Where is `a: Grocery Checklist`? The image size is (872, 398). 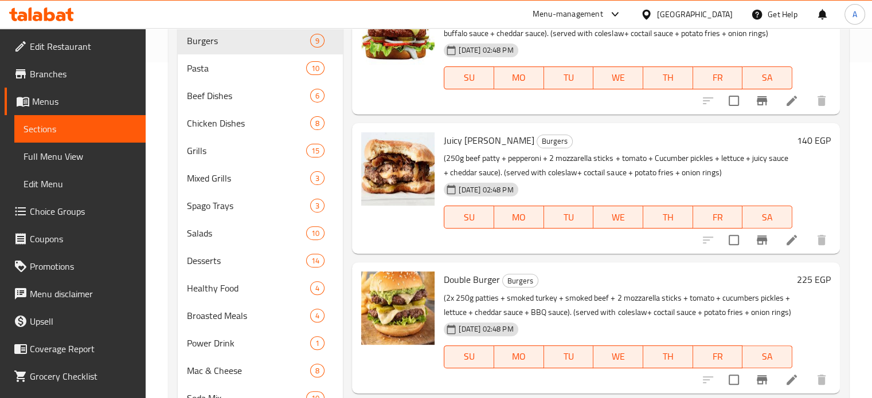
a: Grocery Checklist is located at coordinates (75, 377).